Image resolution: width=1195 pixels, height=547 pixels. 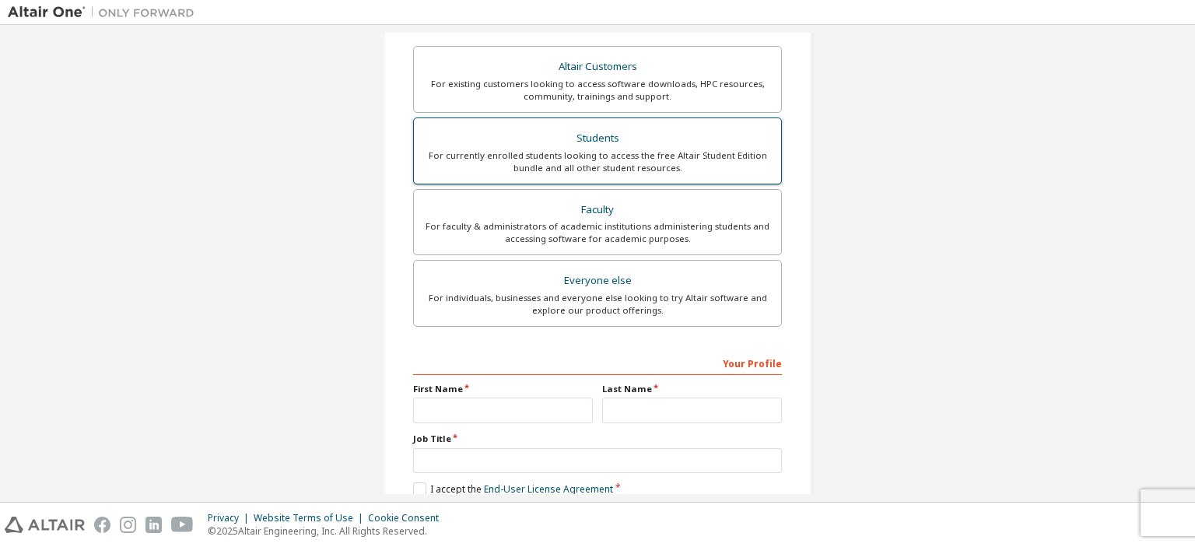 What do you see at coordinates (598, 67) in the screenshot?
I see `div: Altair Customers` at bounding box center [598, 67].